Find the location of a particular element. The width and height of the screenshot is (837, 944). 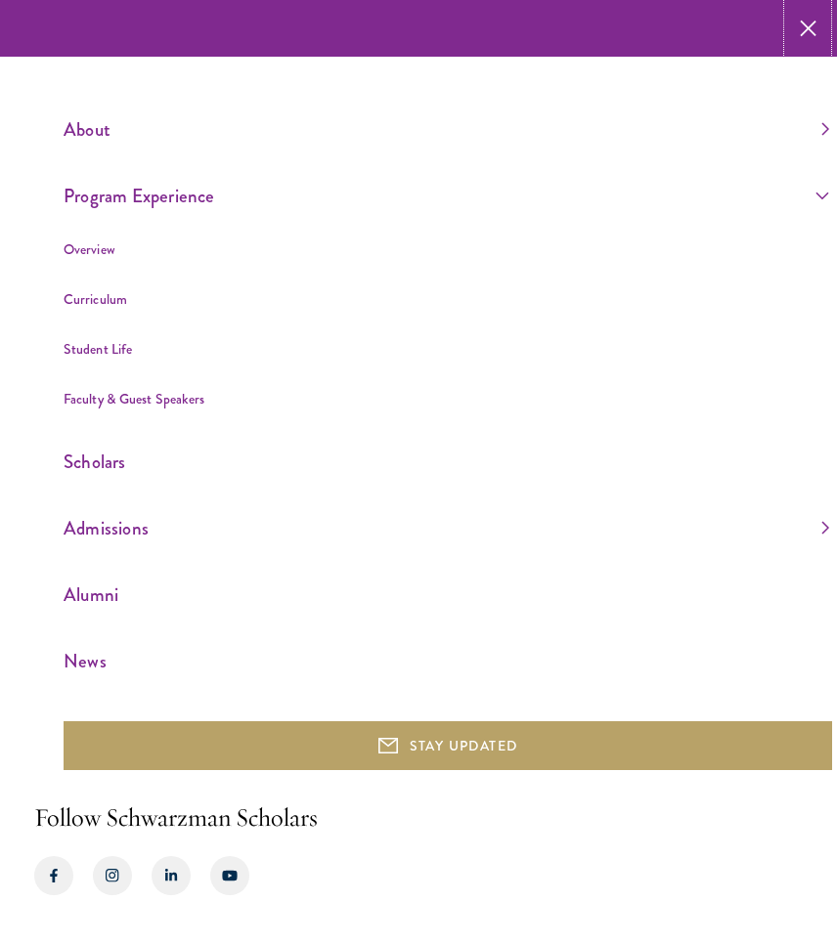

button: STAY UPDATED is located at coordinates (448, 746).